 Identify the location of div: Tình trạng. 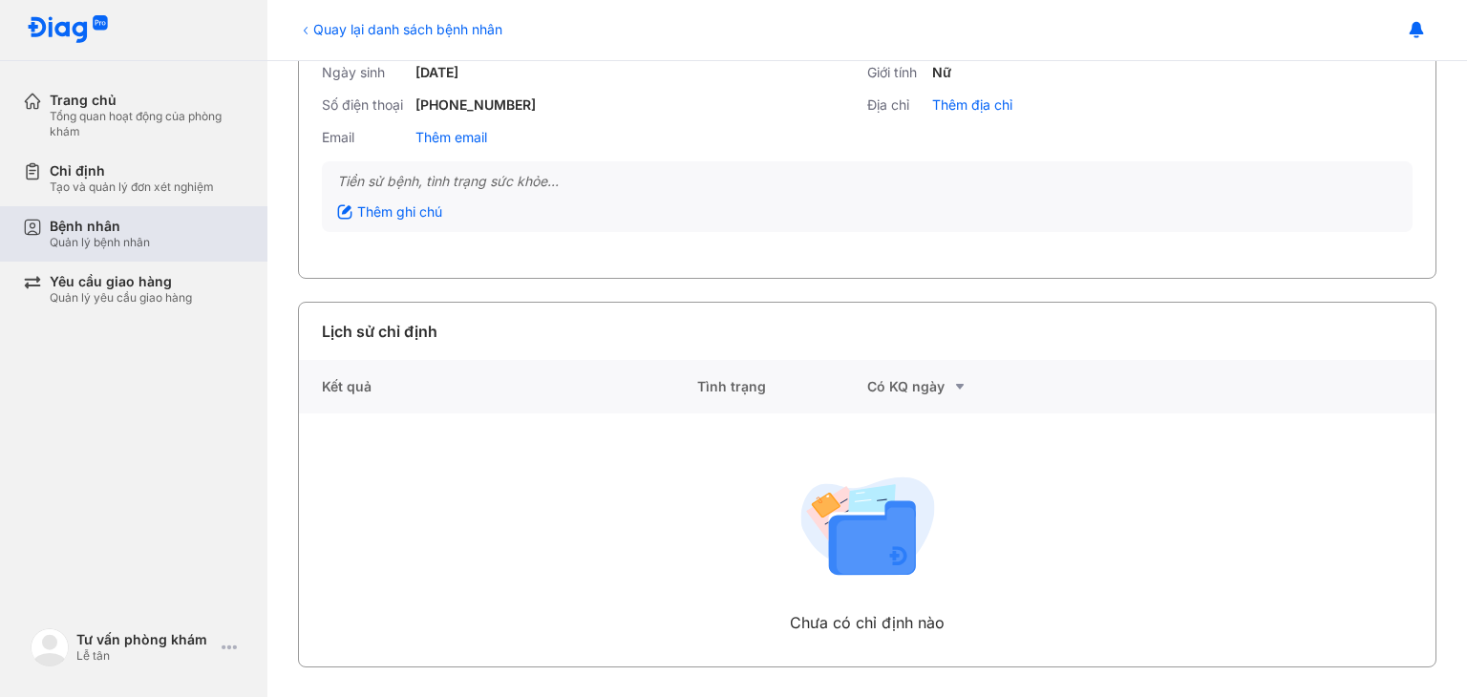
(782, 387).